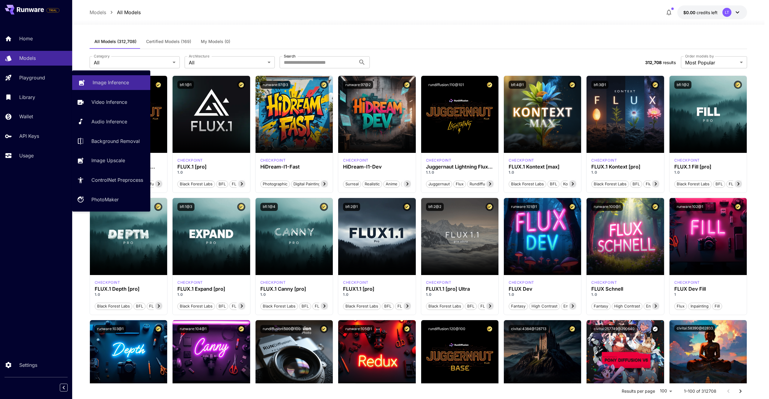  I want to click on span: Anime, so click(391, 184).